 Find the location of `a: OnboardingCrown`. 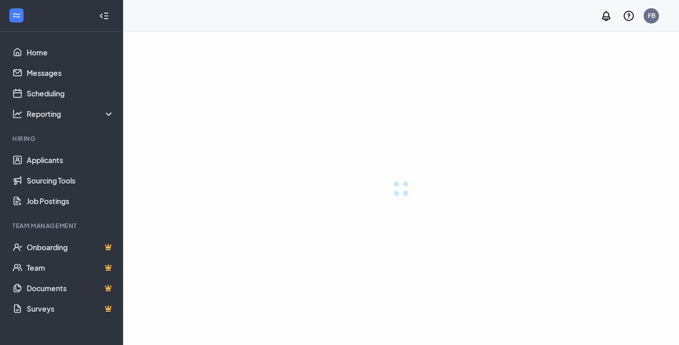

a: OnboardingCrown is located at coordinates (70, 247).